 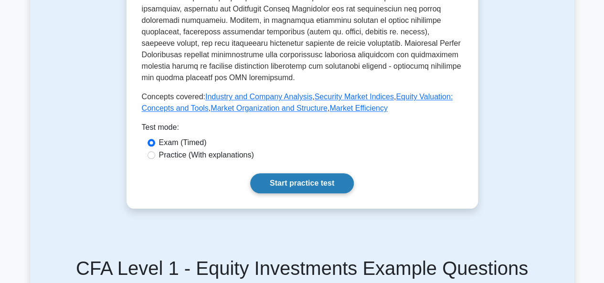 What do you see at coordinates (302, 129) in the screenshot?
I see `div: Test mode:` at bounding box center [302, 129].